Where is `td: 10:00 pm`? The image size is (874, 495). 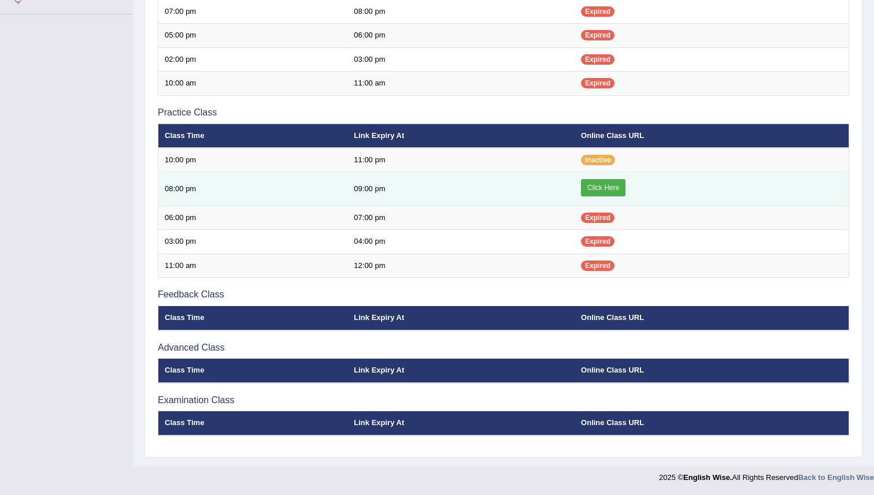 td: 10:00 pm is located at coordinates (253, 160).